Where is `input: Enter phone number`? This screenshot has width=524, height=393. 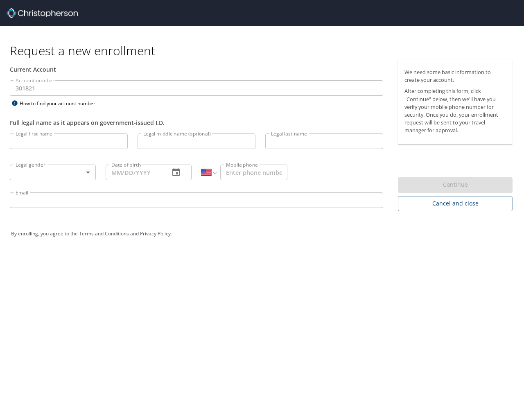 input: Enter phone number is located at coordinates (254, 172).